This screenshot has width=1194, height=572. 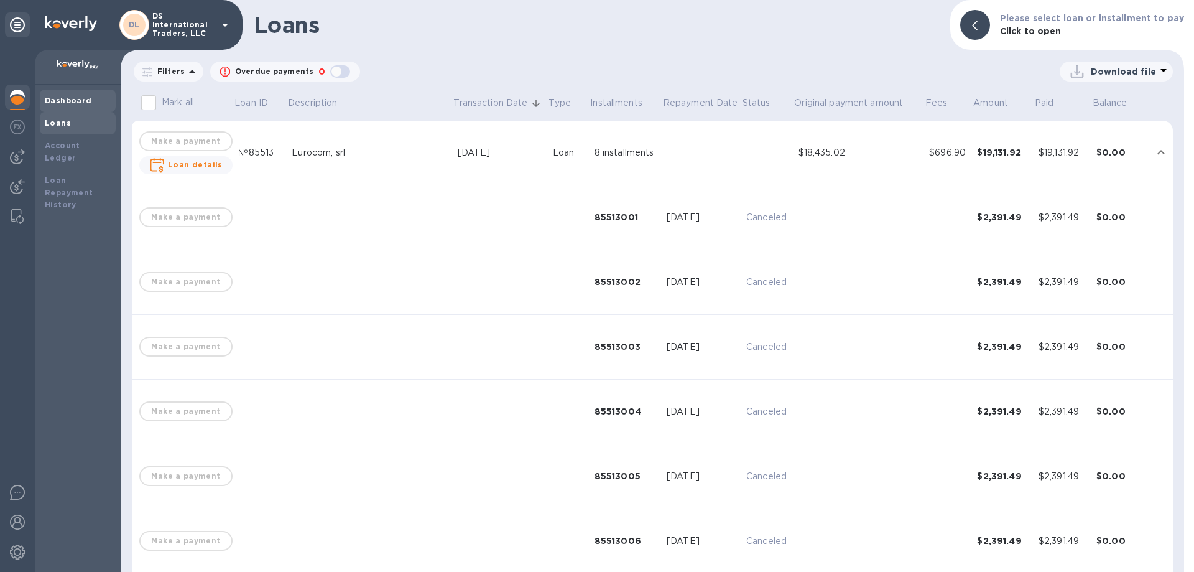 What do you see at coordinates (616, 103) in the screenshot?
I see `p: Installments` at bounding box center [616, 103].